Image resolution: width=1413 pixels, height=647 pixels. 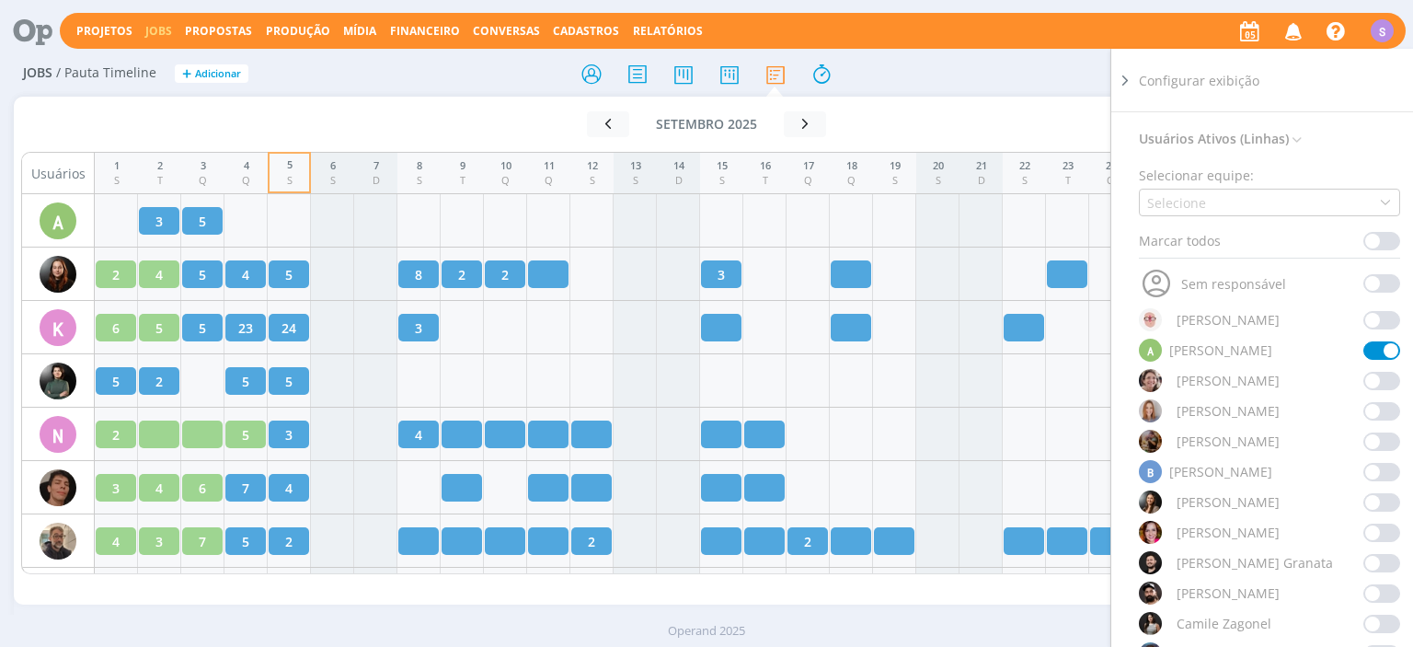 I want to click on div: 15, so click(x=722, y=166).